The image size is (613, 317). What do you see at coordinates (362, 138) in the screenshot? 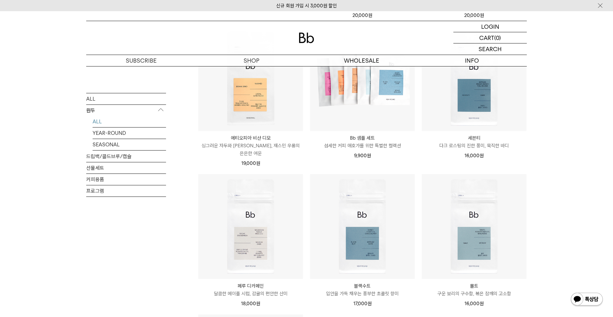
I see `p: Bb 샘플 세트` at bounding box center [362, 138].